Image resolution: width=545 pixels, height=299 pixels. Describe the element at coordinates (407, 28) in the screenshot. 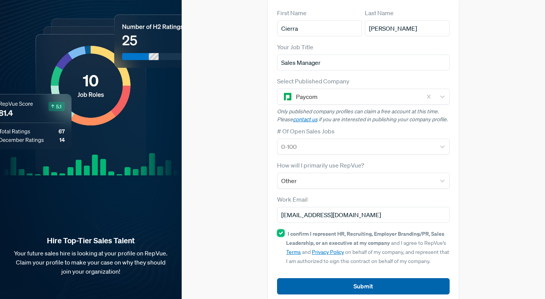

I see `input: Last Name` at that location.